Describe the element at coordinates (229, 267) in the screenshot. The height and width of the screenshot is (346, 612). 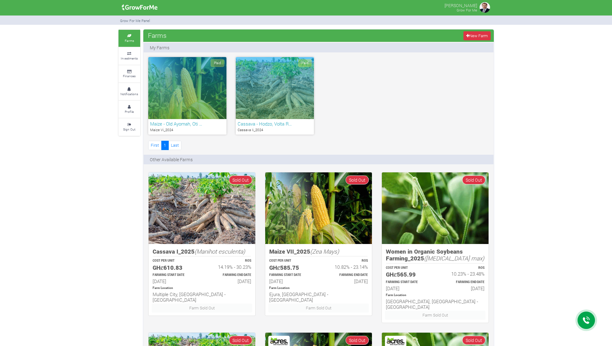
I see `h6: 14.19% - 30.23%` at that location.